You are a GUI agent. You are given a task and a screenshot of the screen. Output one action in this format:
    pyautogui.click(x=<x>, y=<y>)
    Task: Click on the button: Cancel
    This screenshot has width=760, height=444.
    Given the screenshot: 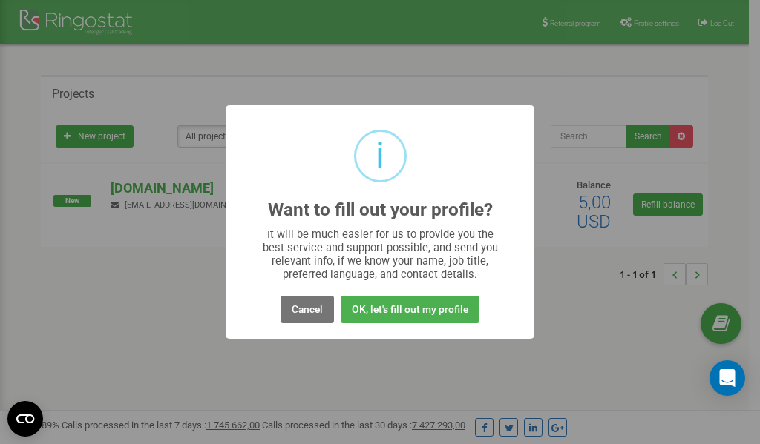 What is the action you would take?
    pyautogui.click(x=307, y=309)
    